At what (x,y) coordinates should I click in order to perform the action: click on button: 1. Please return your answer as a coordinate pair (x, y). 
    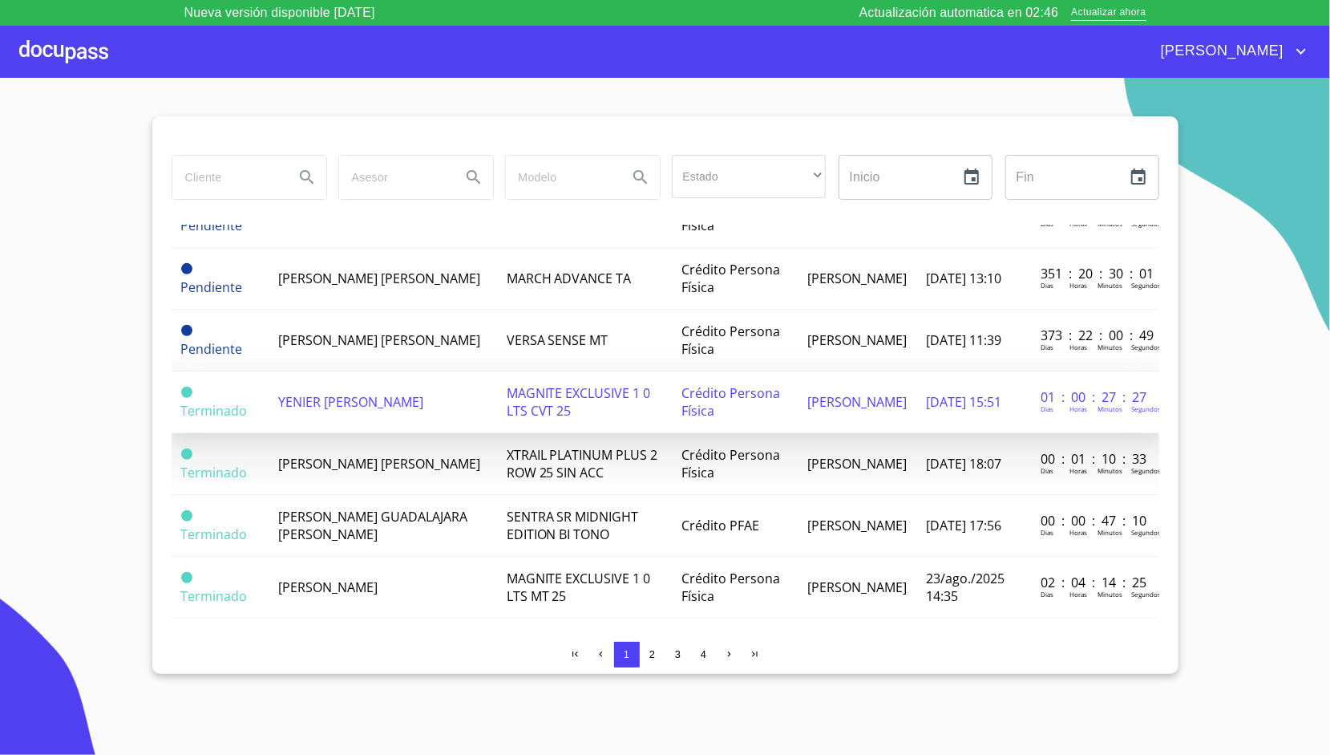
    Looking at the image, I should click on (627, 654).